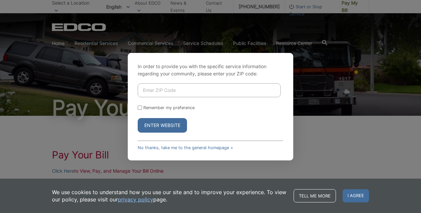 This screenshot has height=213, width=421. Describe the element at coordinates (210, 70) in the screenshot. I see `p: In order to provide you with the specific service information regarding your community, please en...` at that location.